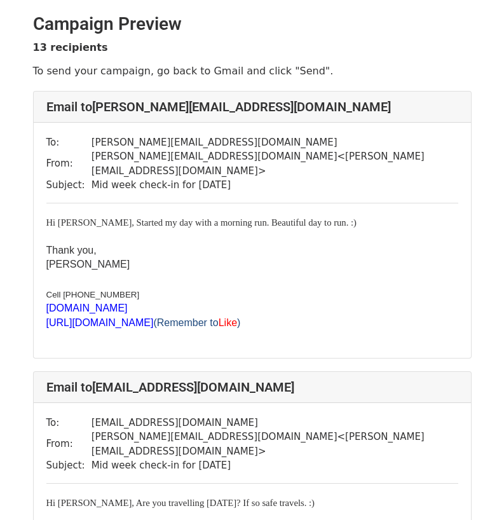 The height and width of the screenshot is (520, 504). Describe the element at coordinates (228, 322) in the screenshot. I see `span: Like` at that location.